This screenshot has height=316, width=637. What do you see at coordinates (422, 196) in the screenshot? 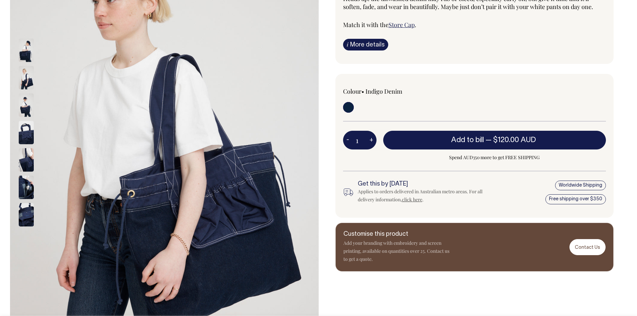
I see `div: Applies to orders delivered in Australian metro areas. For all delivery information, .` at bounding box center [422, 196].